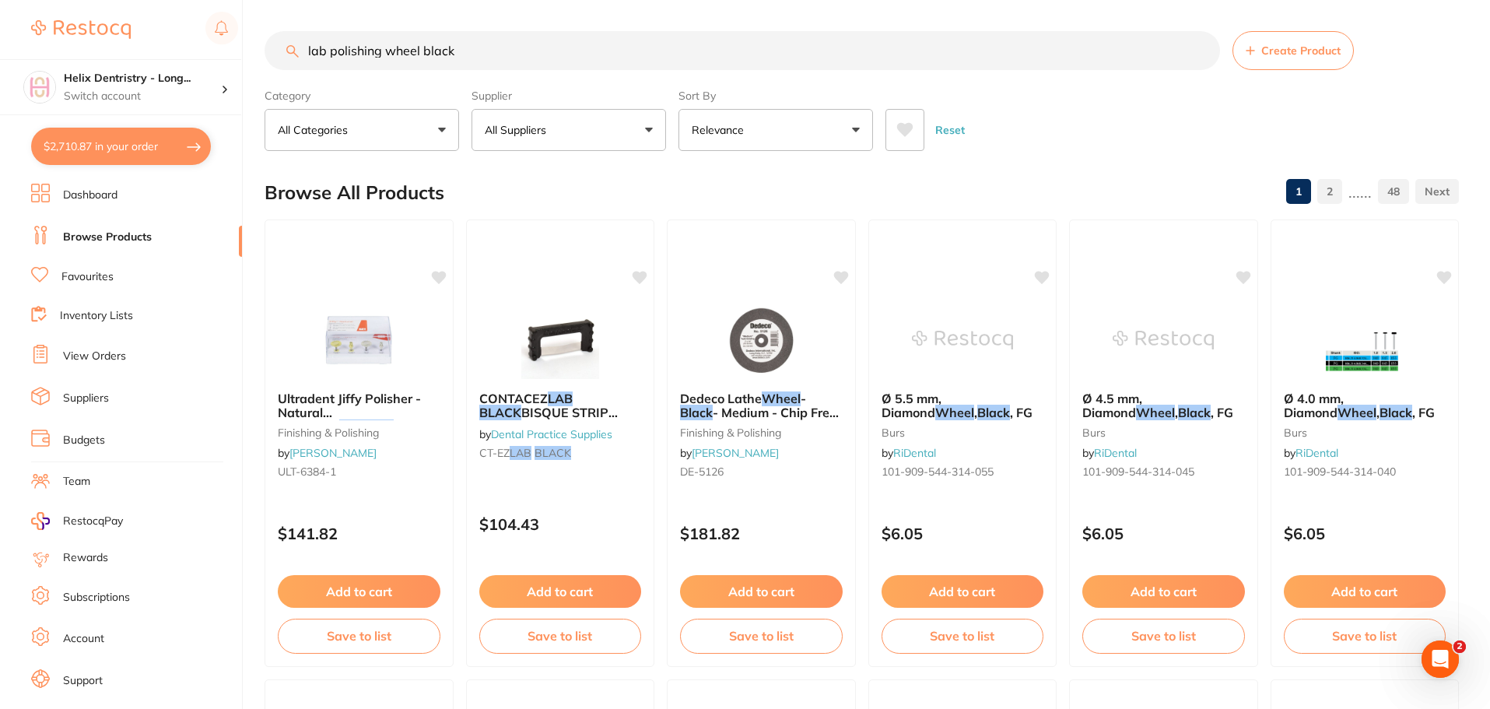  I want to click on span: Ø 4.0 mm, Diamond, so click(1313, 405).